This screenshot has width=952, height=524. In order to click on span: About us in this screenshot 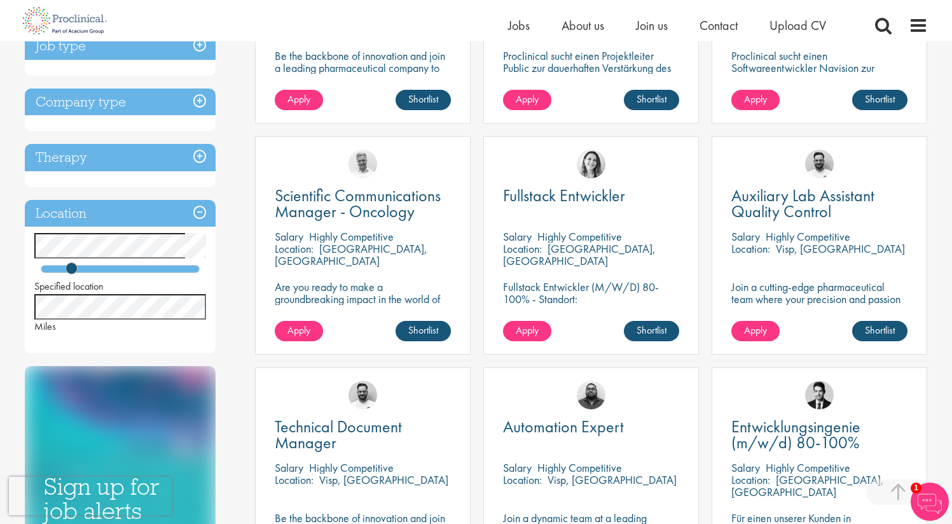, I will do `click(583, 25)`.